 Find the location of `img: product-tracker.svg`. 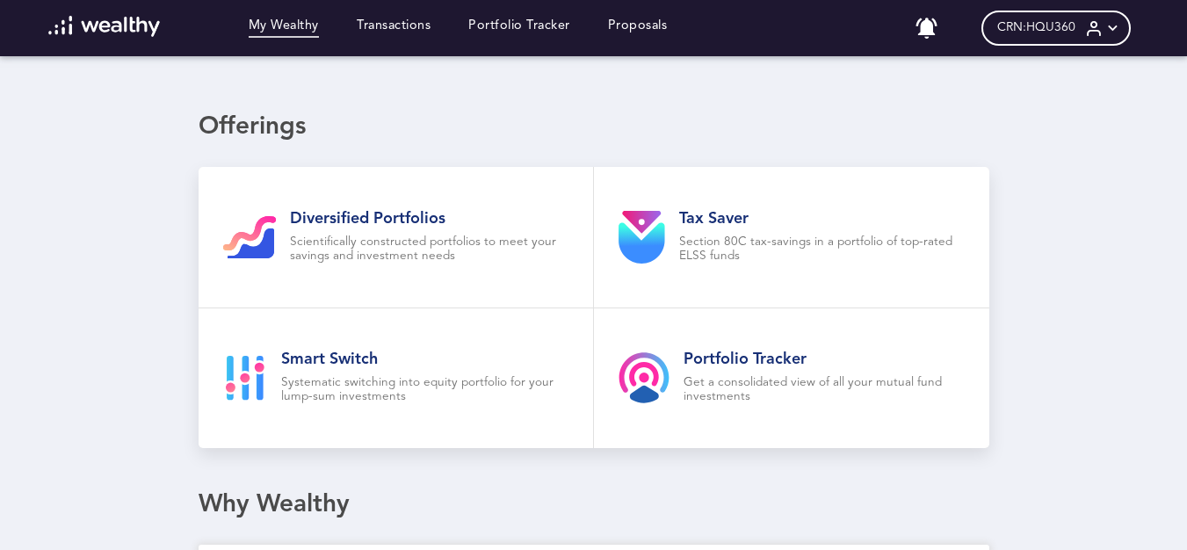

img: product-tracker.svg is located at coordinates (644, 378).